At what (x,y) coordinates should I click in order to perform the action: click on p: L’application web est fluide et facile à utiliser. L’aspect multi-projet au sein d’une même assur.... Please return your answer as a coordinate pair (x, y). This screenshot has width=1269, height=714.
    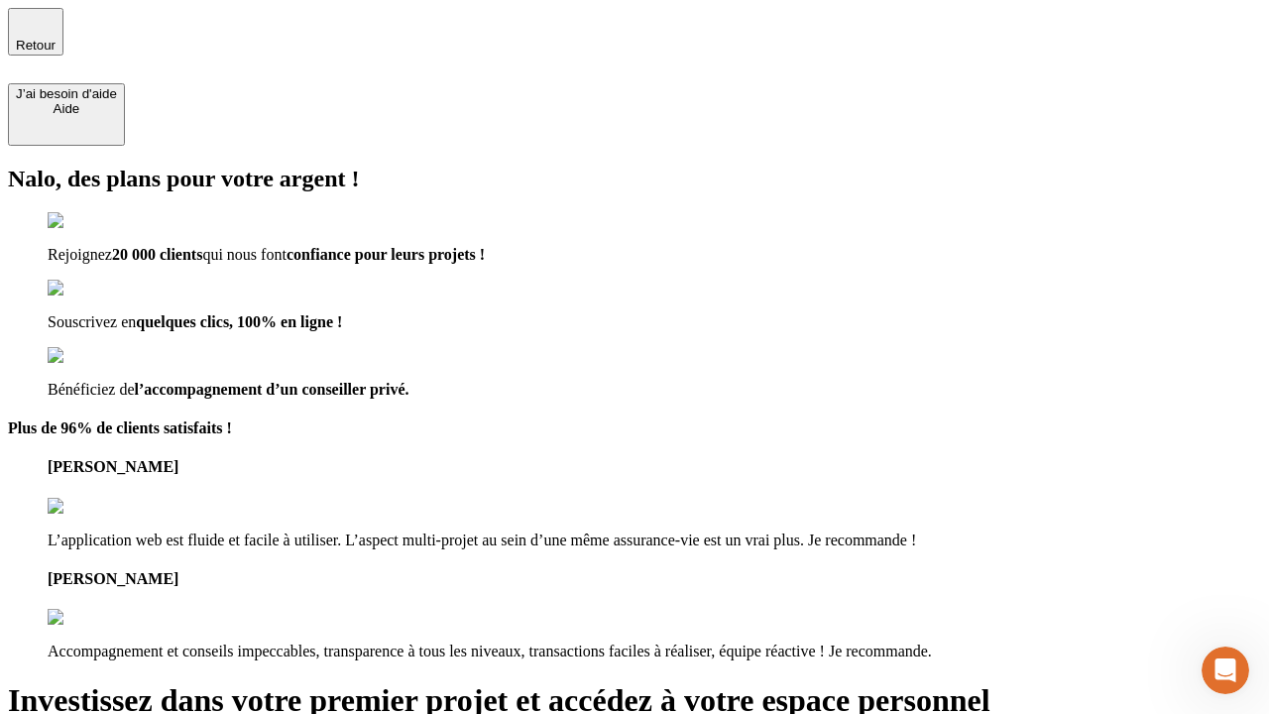
    Looking at the image, I should click on (654, 540).